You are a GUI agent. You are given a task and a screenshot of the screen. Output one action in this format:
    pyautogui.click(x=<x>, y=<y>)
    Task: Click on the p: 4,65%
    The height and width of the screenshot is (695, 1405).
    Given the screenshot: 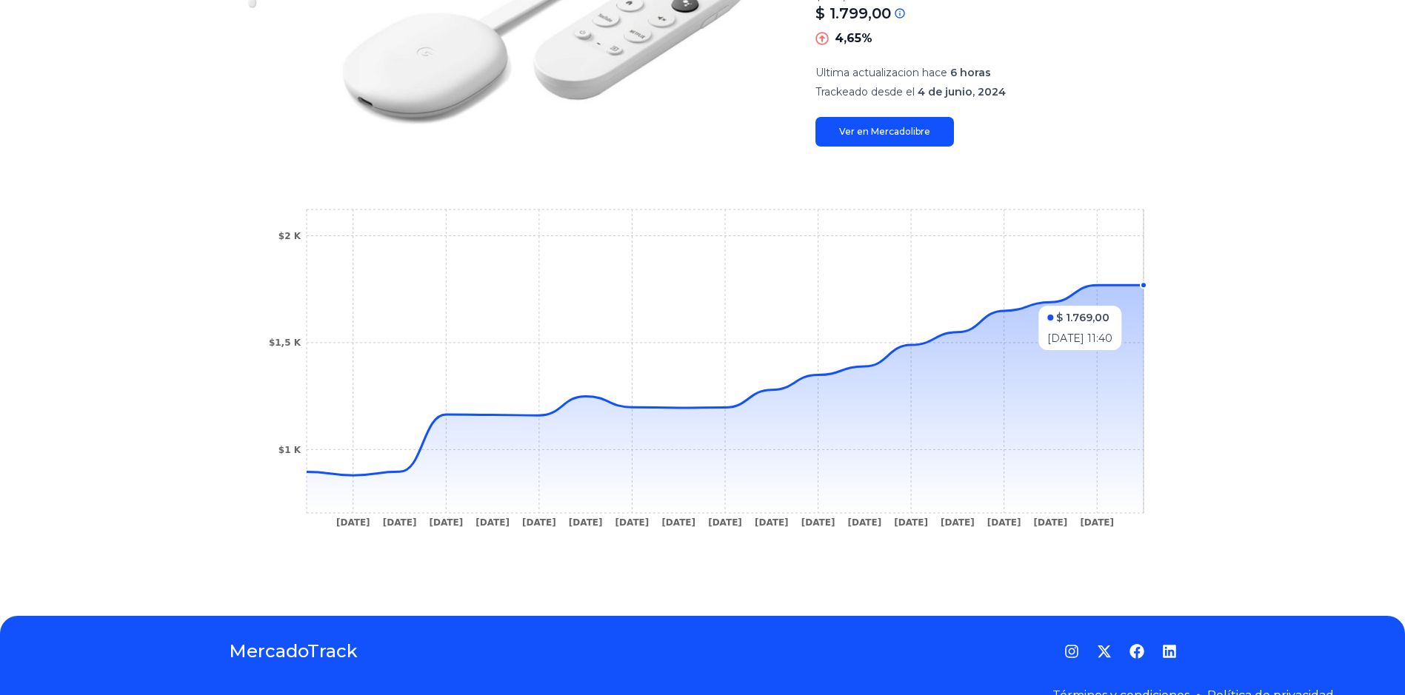 What is the action you would take?
    pyautogui.click(x=853, y=39)
    